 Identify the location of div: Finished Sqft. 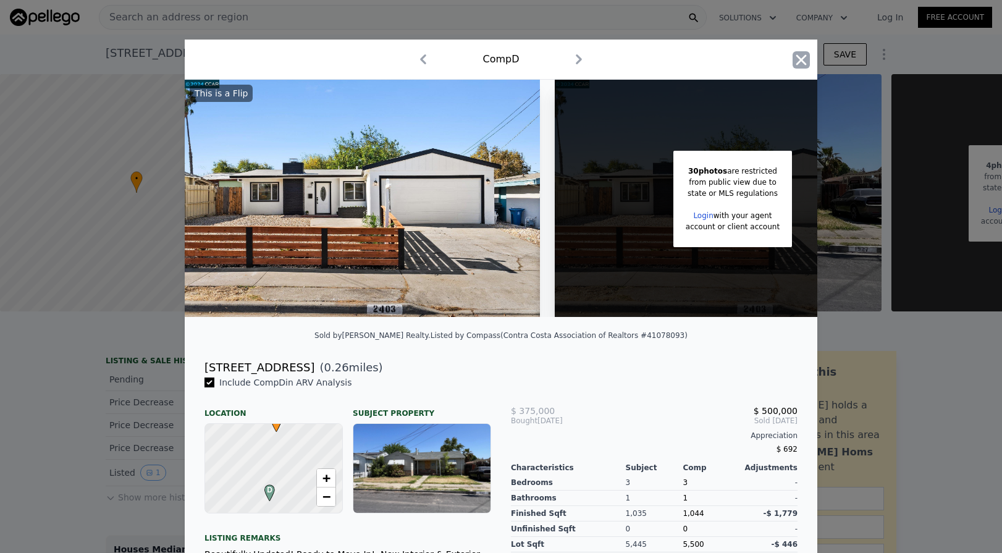
(568, 513).